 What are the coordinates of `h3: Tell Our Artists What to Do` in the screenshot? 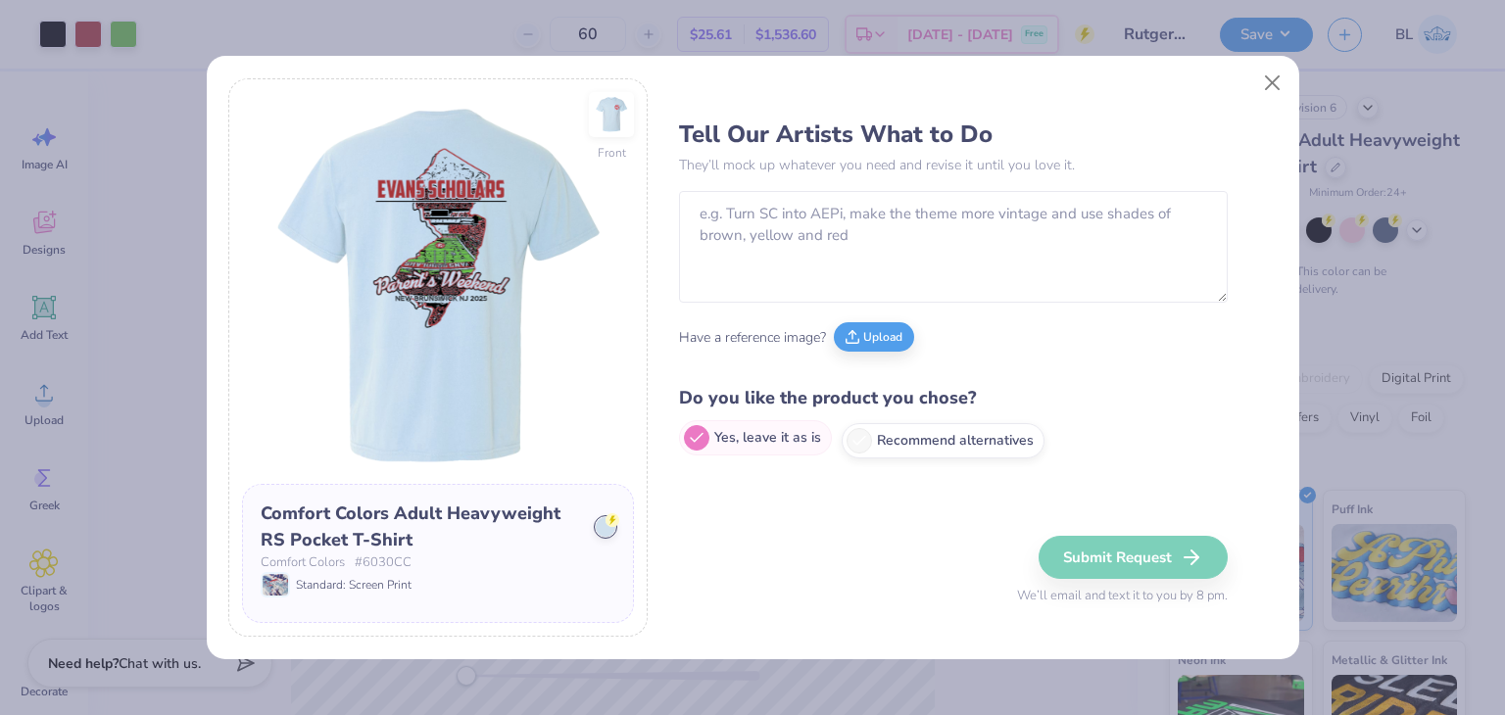 It's located at (953, 134).